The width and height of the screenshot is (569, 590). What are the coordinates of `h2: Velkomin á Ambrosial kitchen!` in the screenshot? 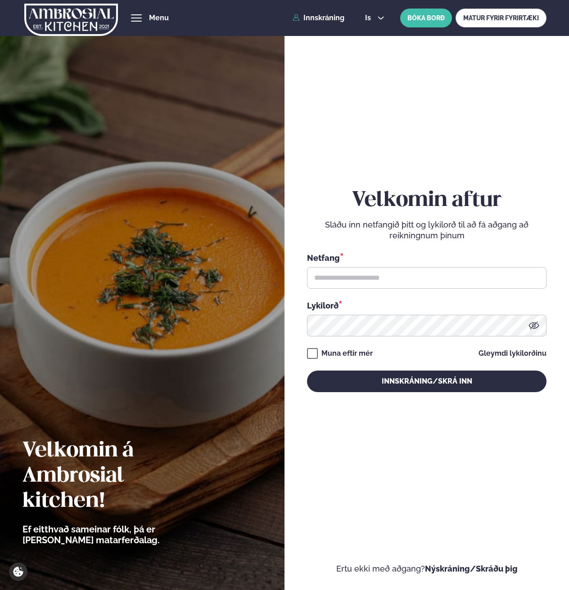 It's located at (116, 477).